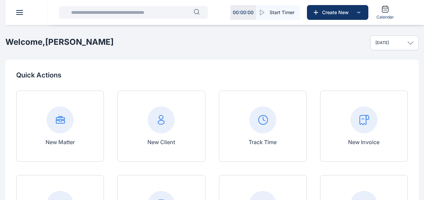 Image resolution: width=424 pixels, height=200 pixels. I want to click on button: Start Timer, so click(278, 12).